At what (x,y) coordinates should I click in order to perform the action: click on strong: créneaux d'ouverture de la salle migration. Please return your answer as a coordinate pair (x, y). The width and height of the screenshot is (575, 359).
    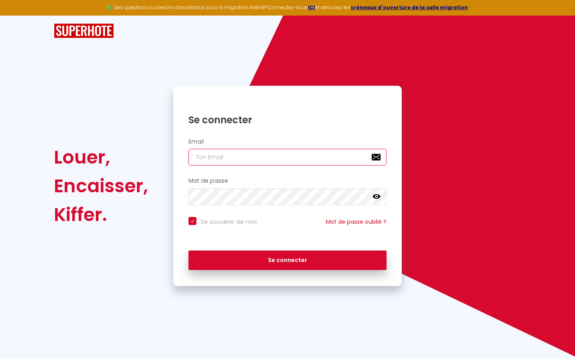
    Looking at the image, I should click on (409, 7).